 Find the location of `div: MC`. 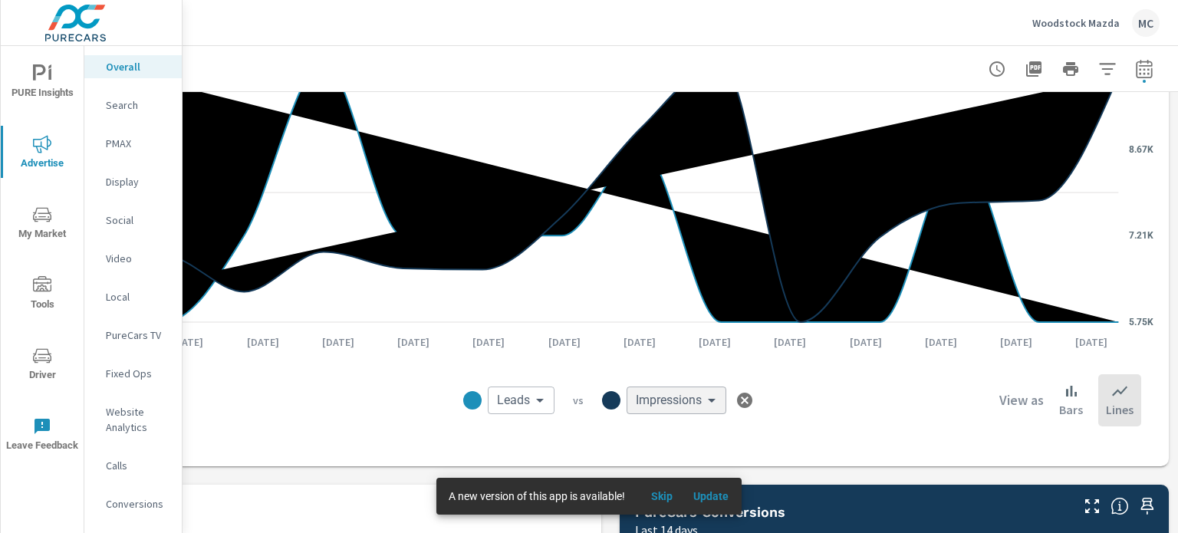

div: MC is located at coordinates (1146, 23).